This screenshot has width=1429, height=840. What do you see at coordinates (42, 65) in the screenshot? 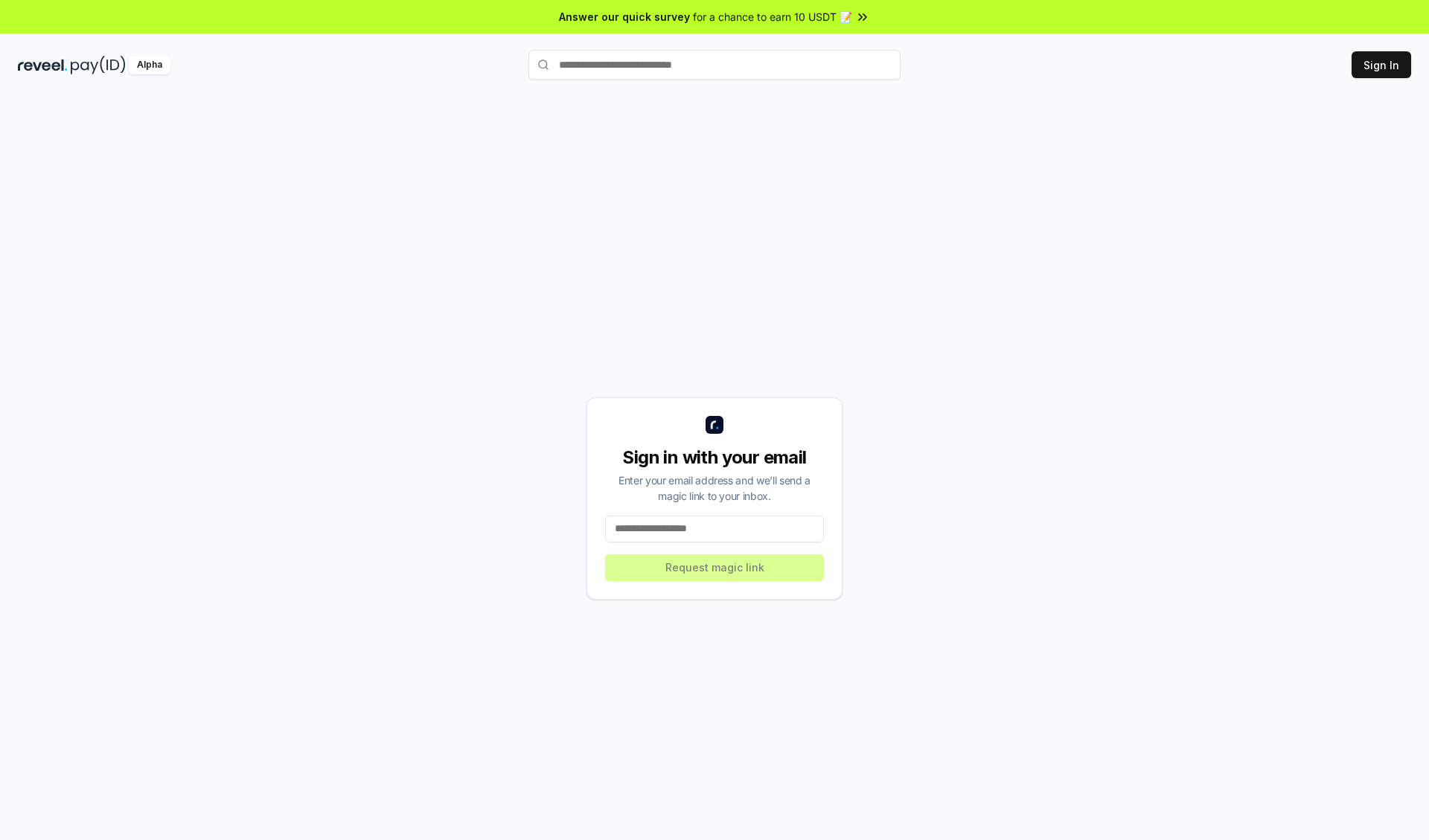
I see `img: reveel_dark` at bounding box center [42, 65].